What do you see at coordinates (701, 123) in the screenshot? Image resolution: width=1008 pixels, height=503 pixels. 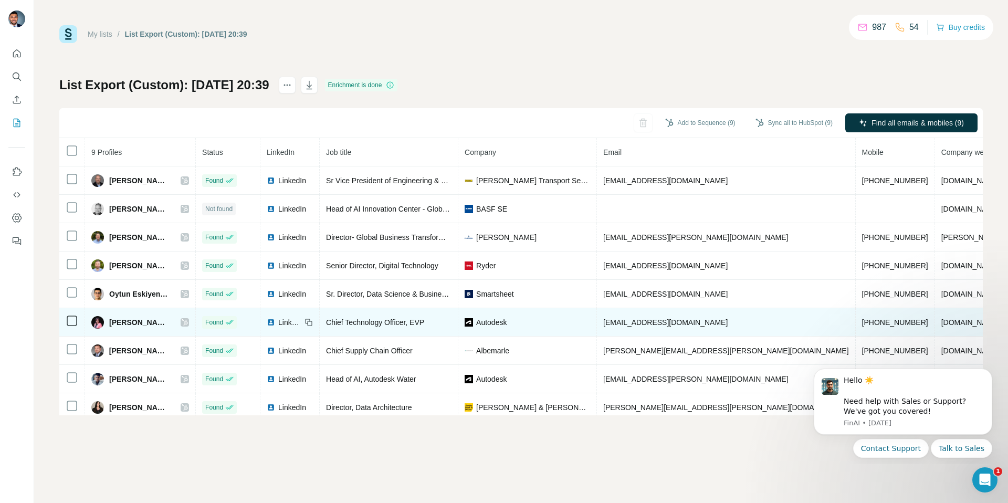 I see `button: Add to Sequence (9)` at bounding box center [701, 123].